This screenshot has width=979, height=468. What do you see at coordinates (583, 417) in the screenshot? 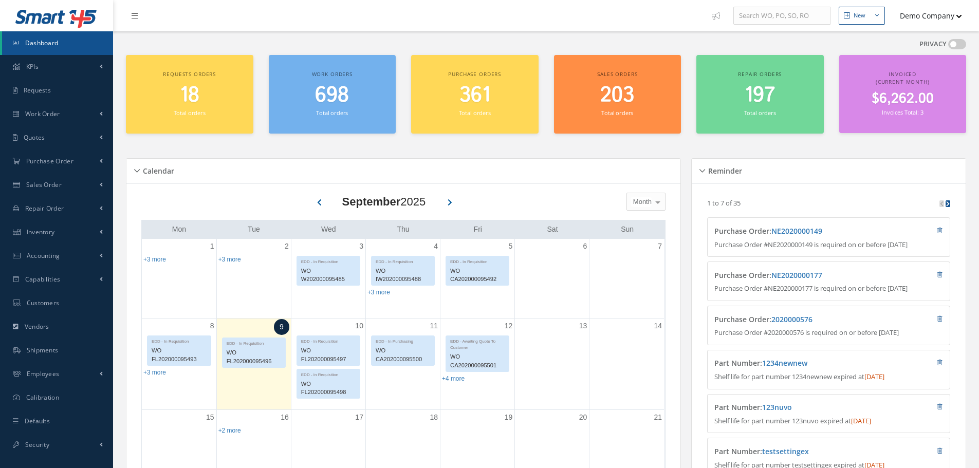
I see `a: September 20, 2025` at bounding box center [583, 417].